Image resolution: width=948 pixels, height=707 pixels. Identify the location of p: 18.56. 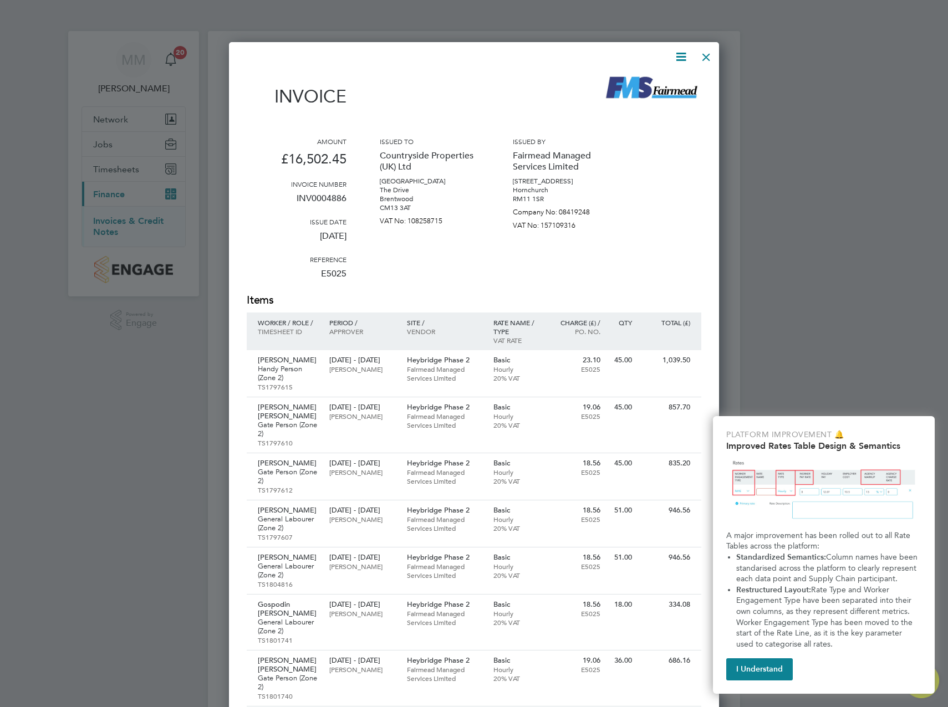
(576, 463).